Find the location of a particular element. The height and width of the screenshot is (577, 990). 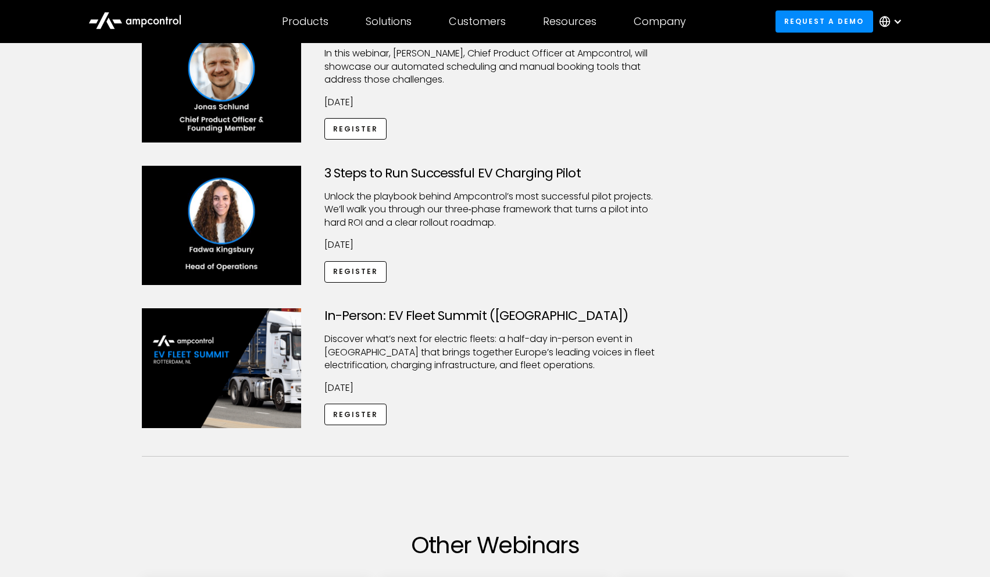

div: Customers is located at coordinates (477, 22).